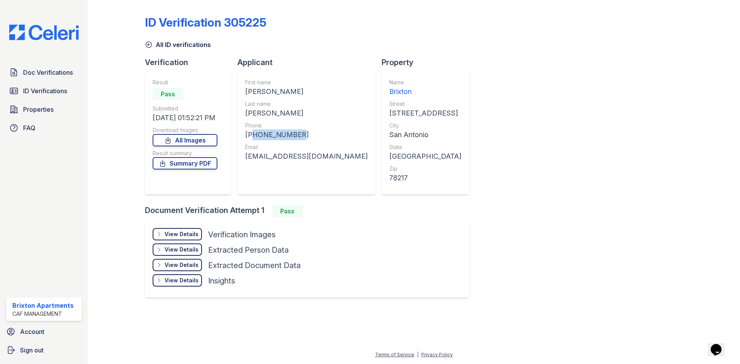  Describe the element at coordinates (45, 91) in the screenshot. I see `span: ID Verifications` at that location.